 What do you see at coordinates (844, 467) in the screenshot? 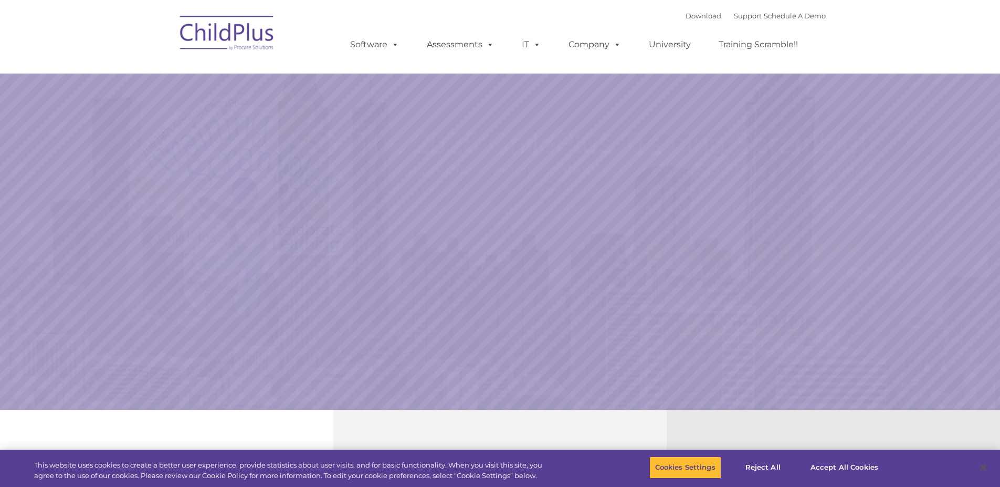
I see `button: Accept All Cookies` at bounding box center [844, 467].